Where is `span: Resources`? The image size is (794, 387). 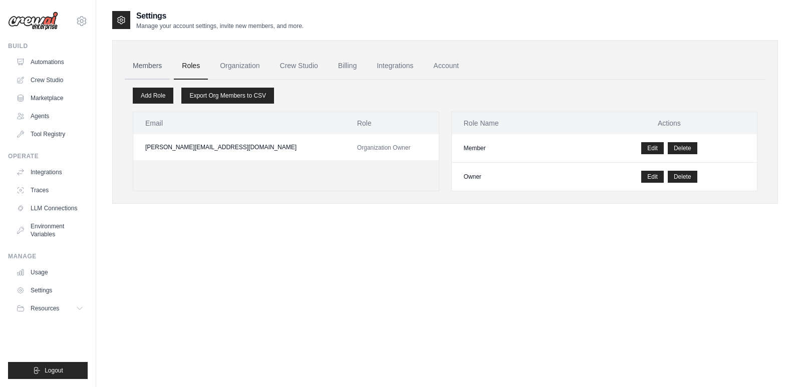
span: Resources is located at coordinates (45, 309).